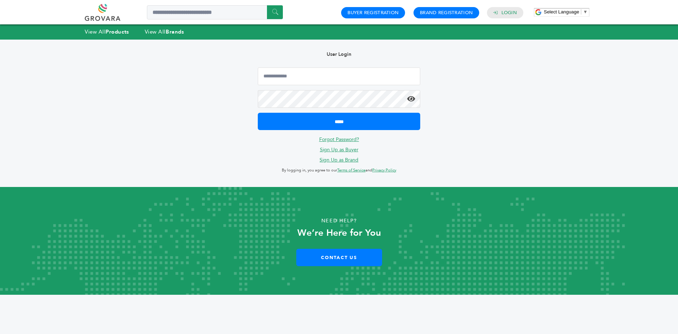 The width and height of the screenshot is (678, 334). I want to click on input: Password, so click(339, 99).